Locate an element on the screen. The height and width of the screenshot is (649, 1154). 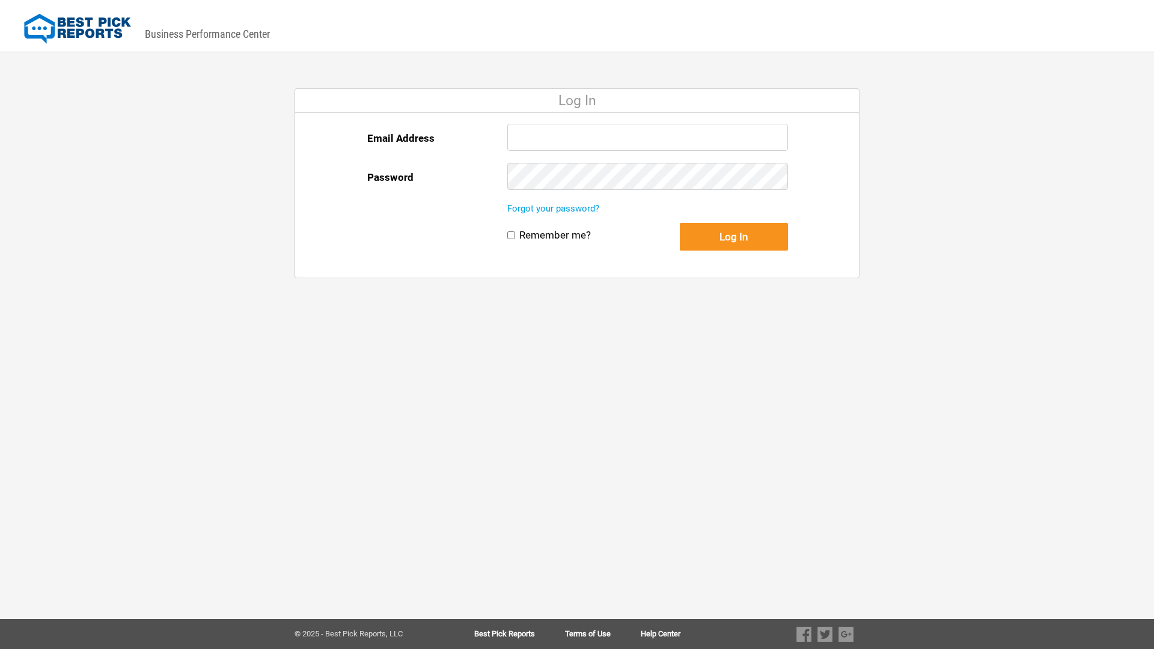
label: Remember me? is located at coordinates (555, 235).